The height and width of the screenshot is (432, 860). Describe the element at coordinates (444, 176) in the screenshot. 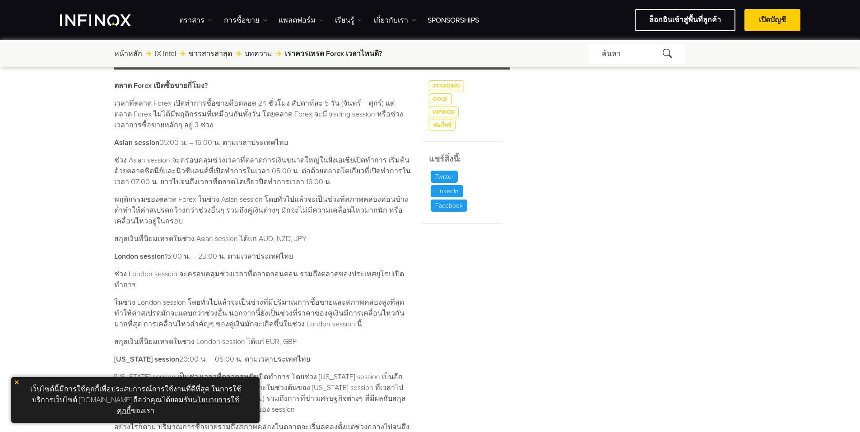

I see `p: Twitter` at that location.